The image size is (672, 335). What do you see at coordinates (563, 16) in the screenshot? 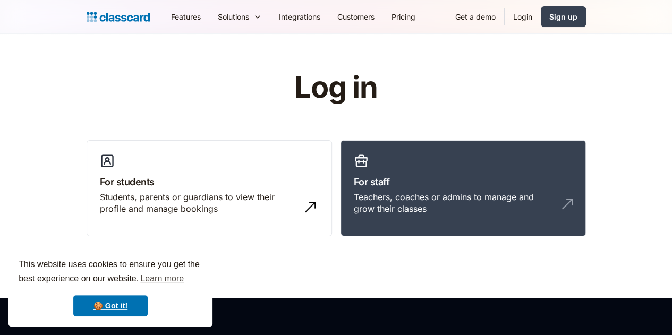
I see `div: Sign up` at bounding box center [563, 16].